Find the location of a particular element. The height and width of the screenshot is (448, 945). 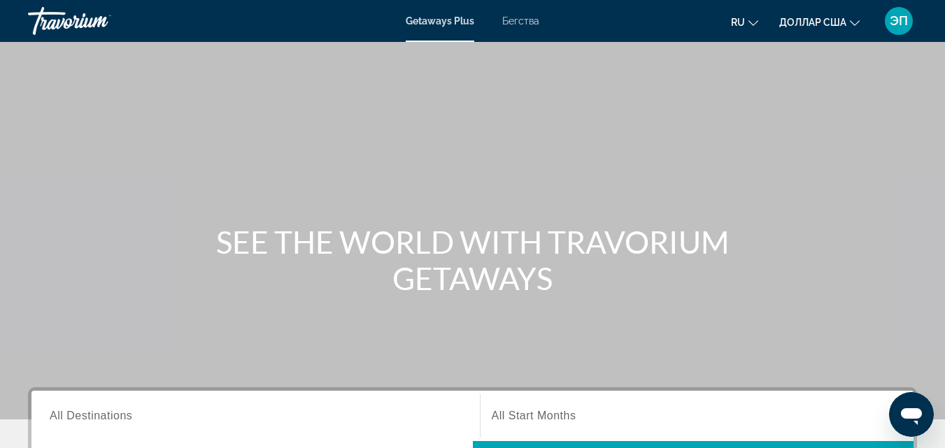

button: Меню пользователя is located at coordinates (899, 21).